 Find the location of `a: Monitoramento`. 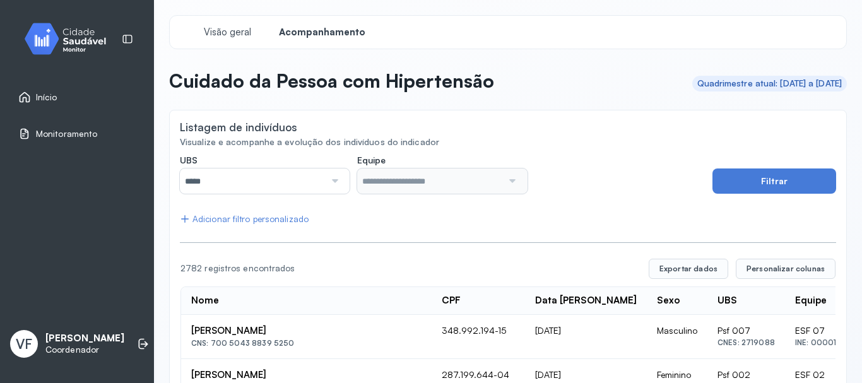

a: Monitoramento is located at coordinates (77, 134).